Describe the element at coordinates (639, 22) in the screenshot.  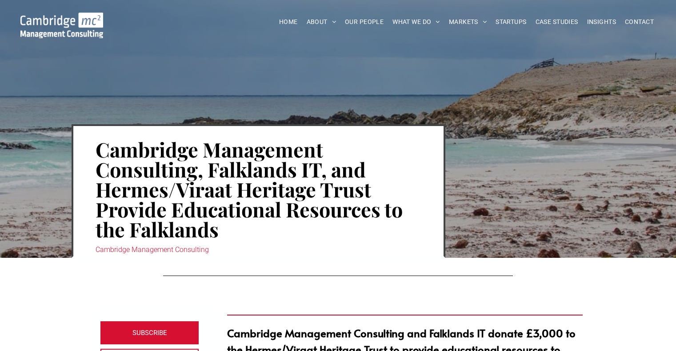
I see `a: CONTACT` at that location.